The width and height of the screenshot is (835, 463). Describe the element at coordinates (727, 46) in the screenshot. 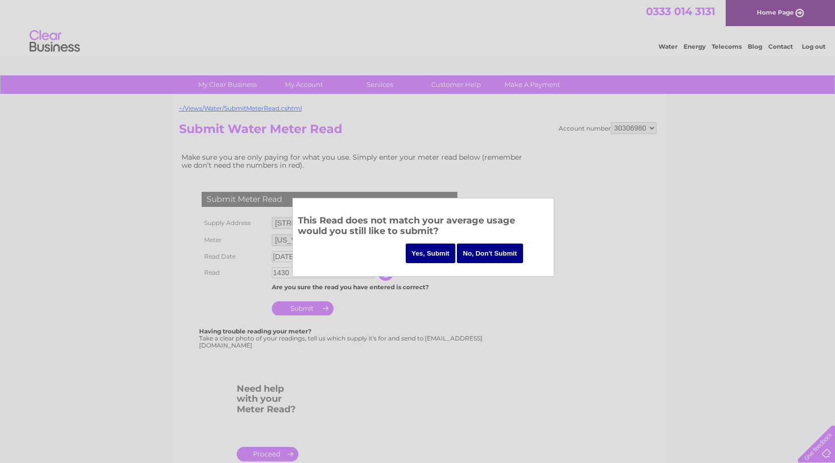

I see `a: Telecoms` at that location.